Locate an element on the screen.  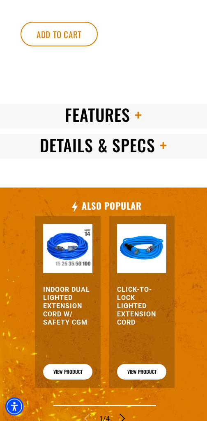
div: Accessibility Menu is located at coordinates (14, 407).